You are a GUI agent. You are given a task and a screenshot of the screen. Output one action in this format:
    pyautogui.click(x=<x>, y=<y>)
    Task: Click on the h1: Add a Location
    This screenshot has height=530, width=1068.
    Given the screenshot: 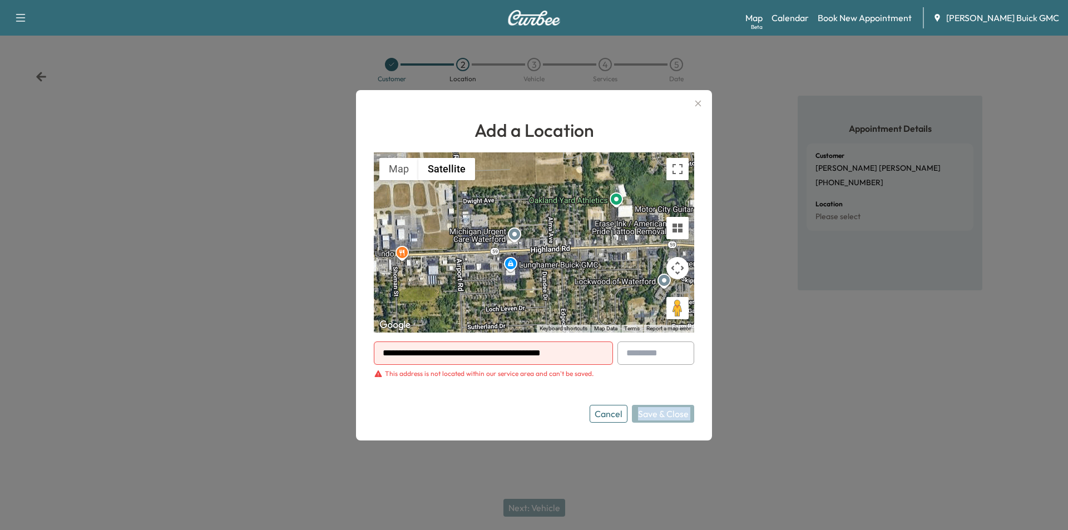 What is the action you would take?
    pyautogui.click(x=534, y=130)
    